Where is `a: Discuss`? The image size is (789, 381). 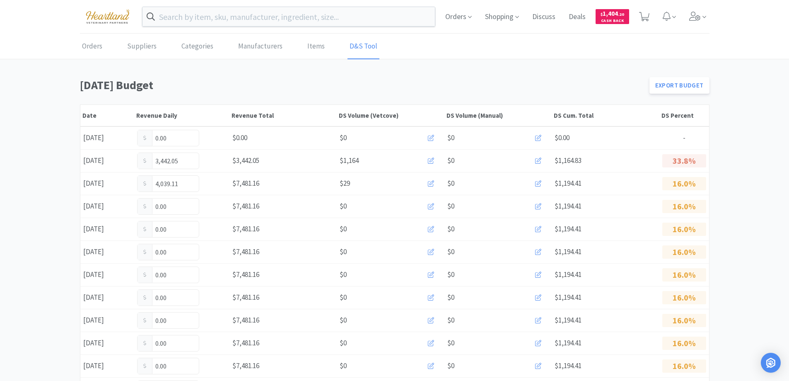
a: Discuss is located at coordinates (544, 17).